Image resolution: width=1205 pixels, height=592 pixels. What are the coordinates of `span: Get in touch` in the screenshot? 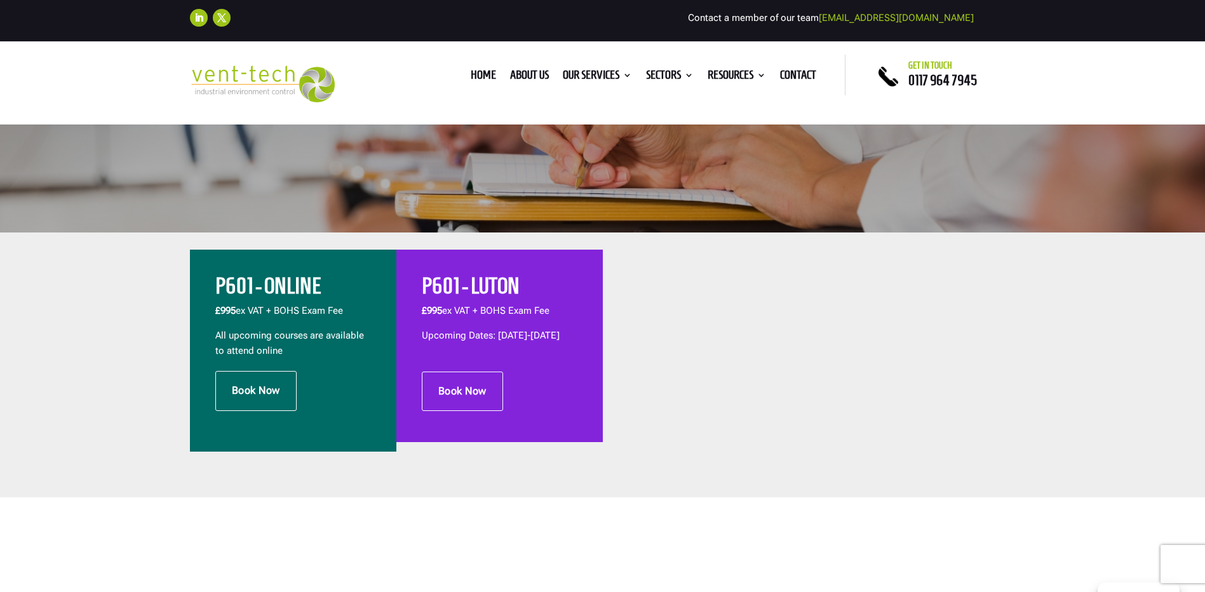 It's located at (930, 65).